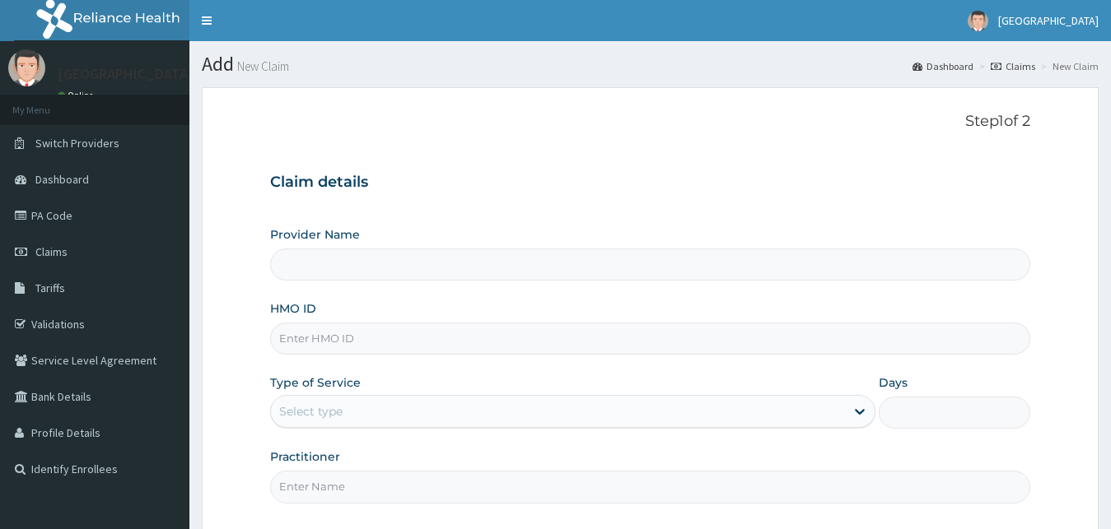 The height and width of the screenshot is (529, 1111). Describe the element at coordinates (1067, 66) in the screenshot. I see `li: New Claim` at that location.